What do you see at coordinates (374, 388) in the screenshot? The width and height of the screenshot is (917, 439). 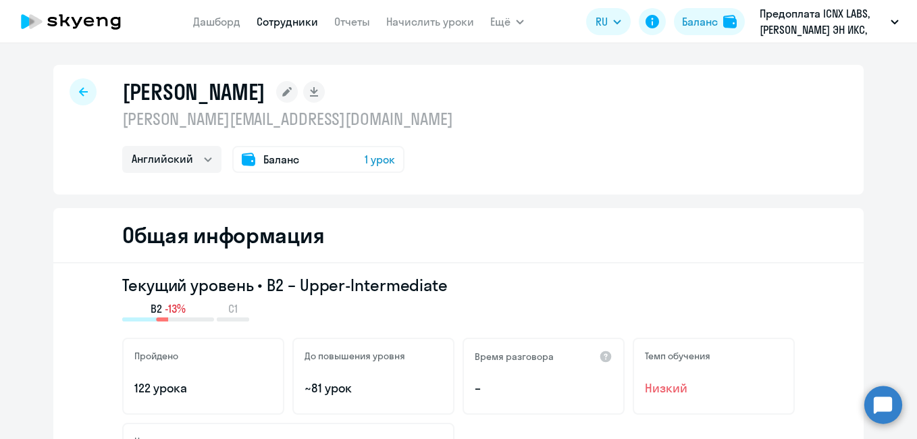 I see `p: ~81 урок` at bounding box center [374, 388].